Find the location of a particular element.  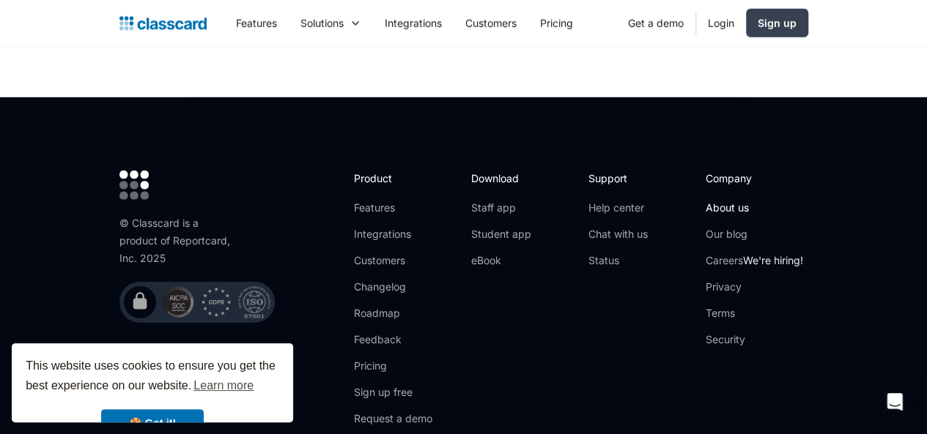

a: Status is located at coordinates (618, 261).